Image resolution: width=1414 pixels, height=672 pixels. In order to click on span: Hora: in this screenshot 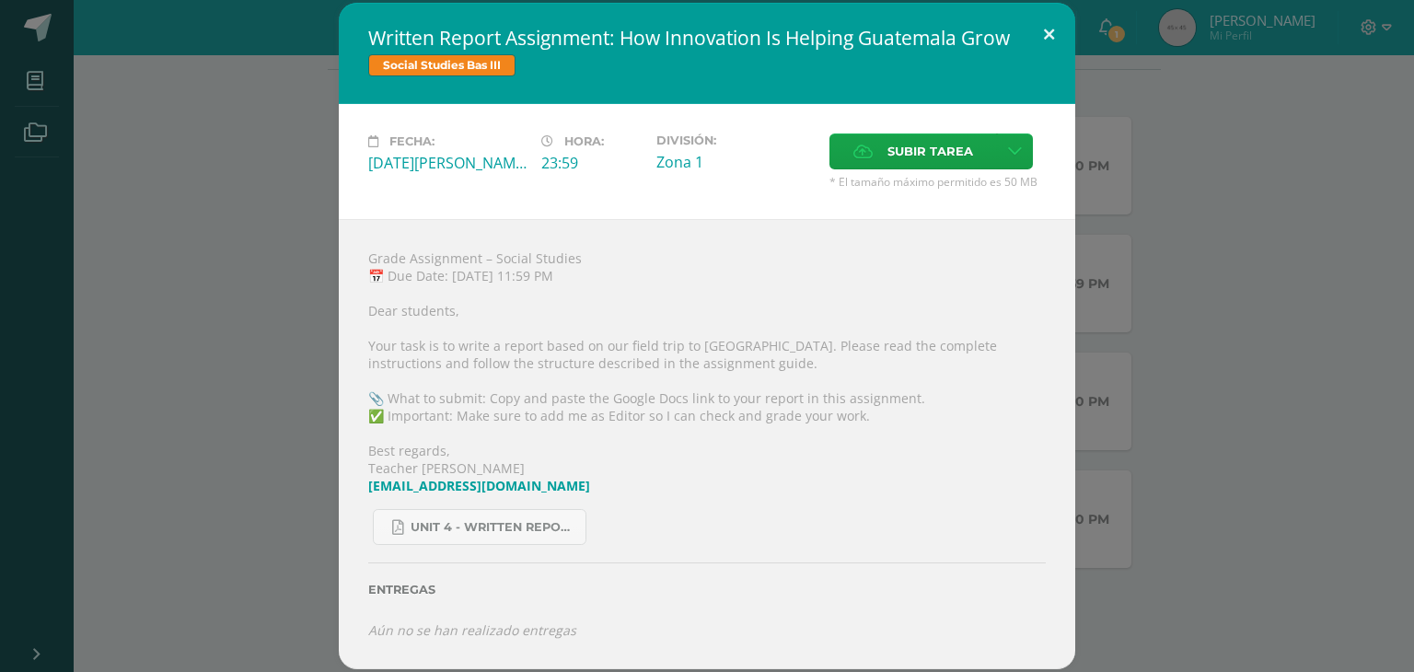, I will do `click(584, 141)`.